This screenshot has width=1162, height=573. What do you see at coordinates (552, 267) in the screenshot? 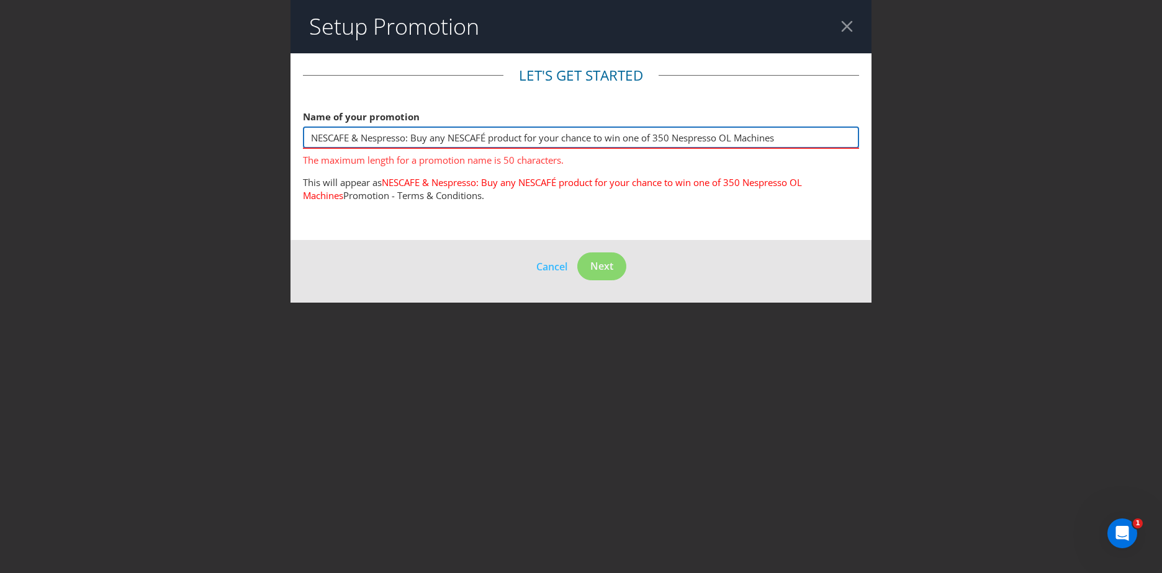
I see `button: Cancel` at bounding box center [552, 267].